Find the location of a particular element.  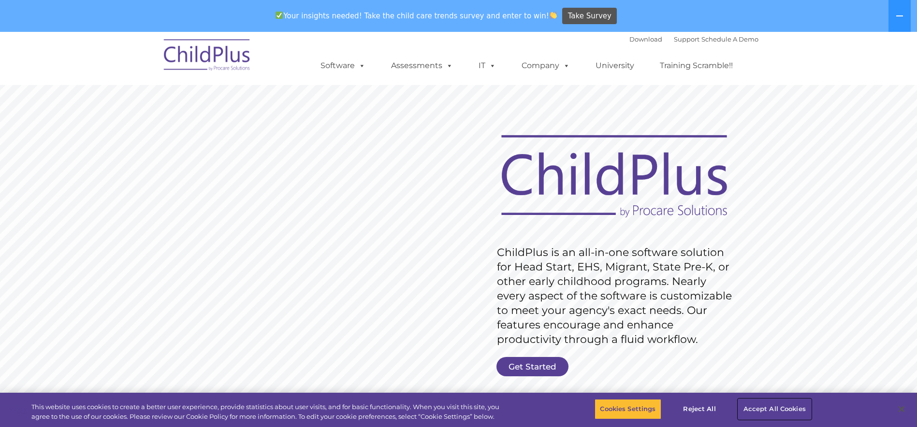

div: This website uses cookies to create a better user experience, provide statistics about user visit... is located at coordinates (268, 412).